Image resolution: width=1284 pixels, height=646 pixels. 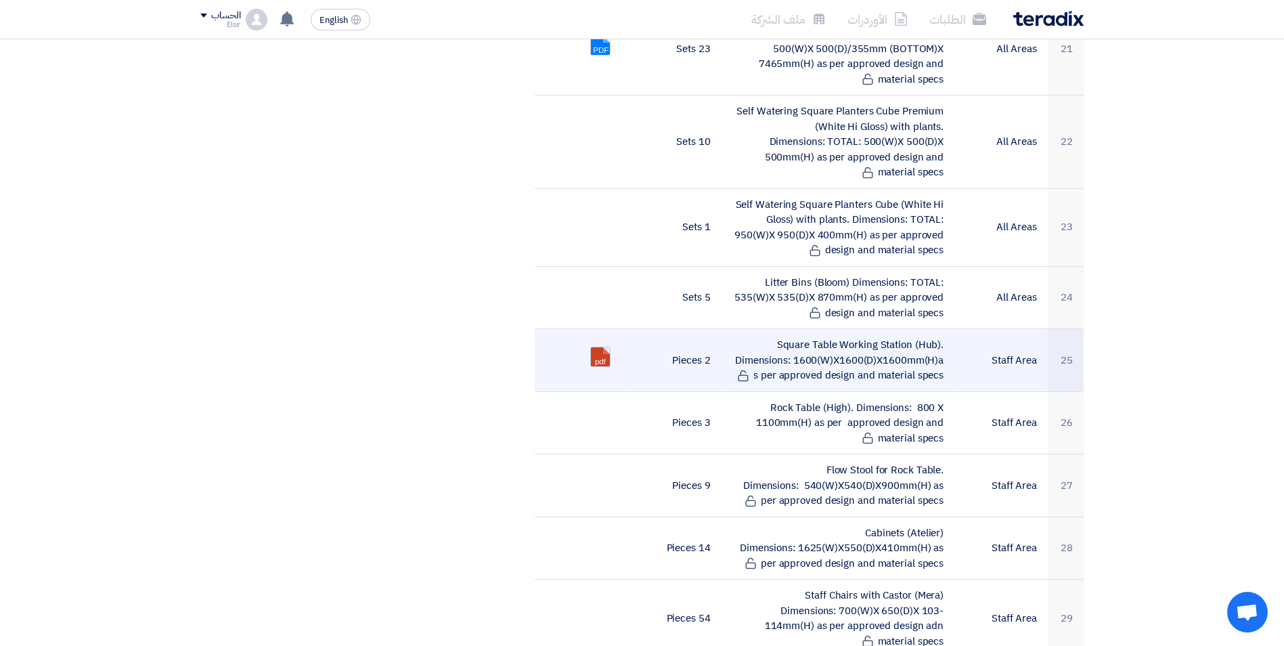 What do you see at coordinates (675, 485) in the screenshot?
I see `td: 9 Pieces` at bounding box center [675, 485].